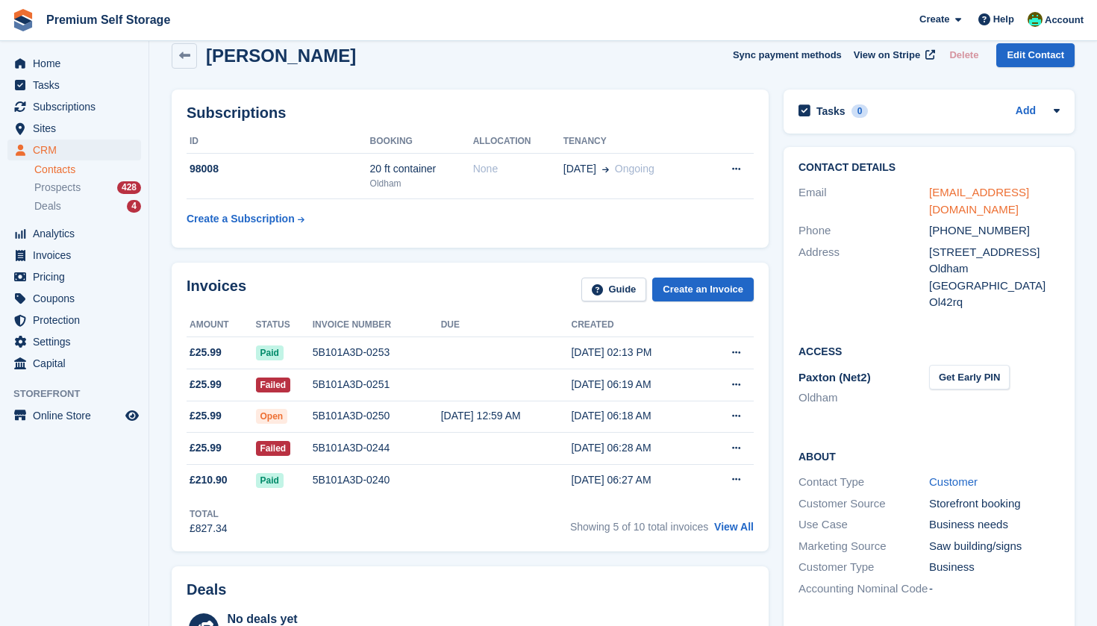 This screenshot has width=1097, height=626. Describe the element at coordinates (929, 351) in the screenshot. I see `h2: Access` at that location.